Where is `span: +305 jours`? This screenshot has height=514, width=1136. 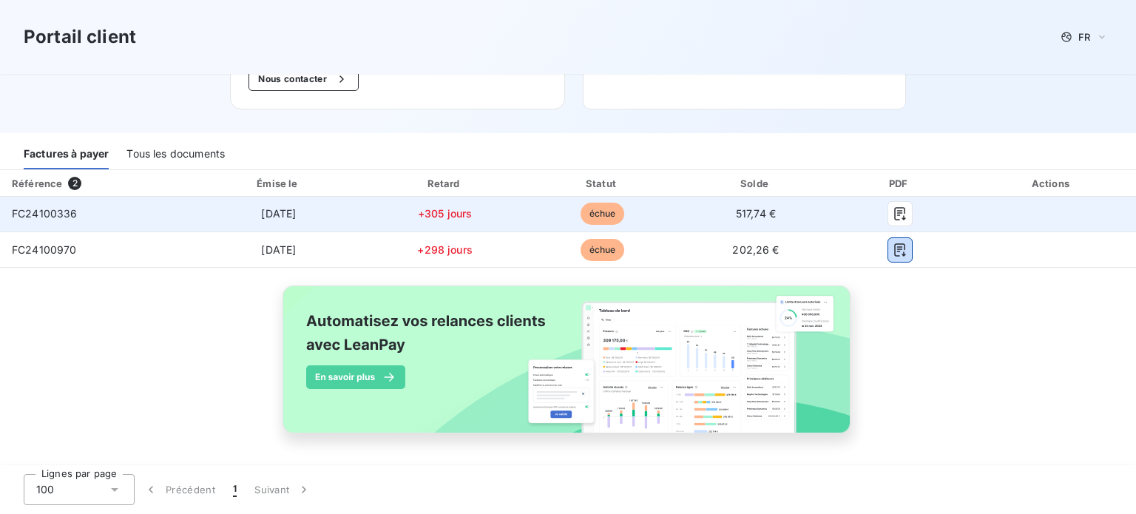
span: +305 jours is located at coordinates (445, 213).